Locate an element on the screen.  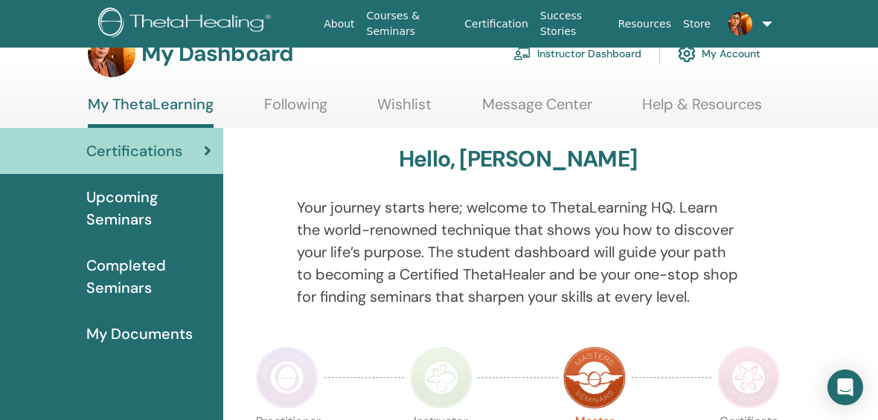
p: Your journey starts here; welcome to ThetaLearning HQ. Learn the world-renowned technique that sh... is located at coordinates (518, 252).